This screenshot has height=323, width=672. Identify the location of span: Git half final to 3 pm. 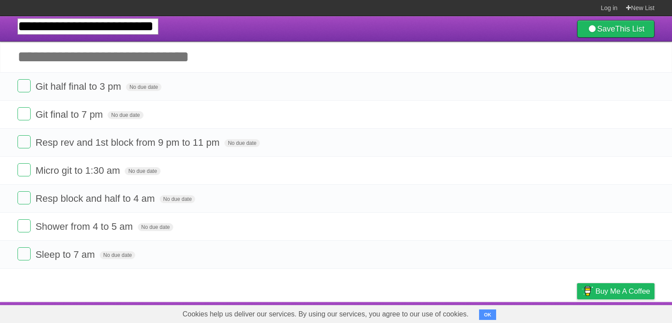
(79, 86).